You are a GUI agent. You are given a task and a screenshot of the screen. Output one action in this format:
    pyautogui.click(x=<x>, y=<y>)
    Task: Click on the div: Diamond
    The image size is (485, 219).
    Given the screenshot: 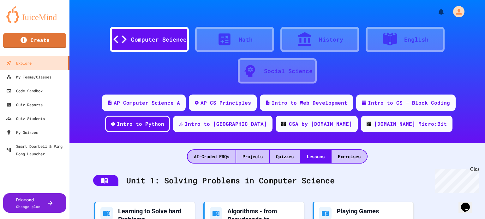 What is the action you would take?
    pyautogui.click(x=28, y=203)
    